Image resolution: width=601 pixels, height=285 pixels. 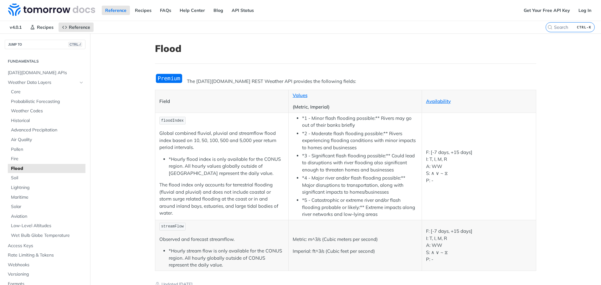 I want to click on a: Values, so click(x=300, y=95).